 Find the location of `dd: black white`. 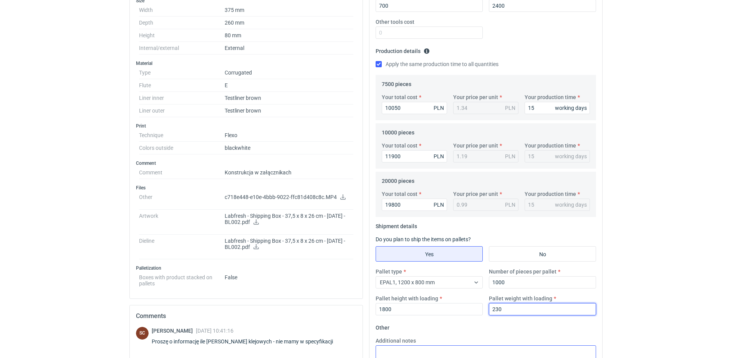

dd: black white is located at coordinates (289, 148).